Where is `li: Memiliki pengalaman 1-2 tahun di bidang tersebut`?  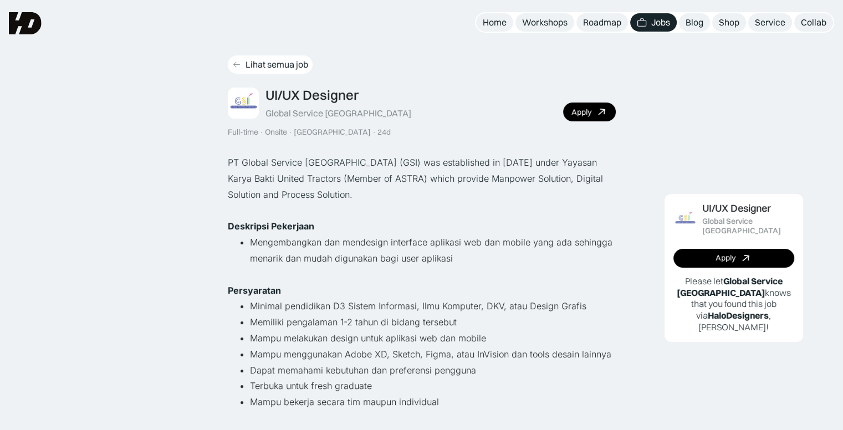
li: Memiliki pengalaman 1-2 tahun di bidang tersebut is located at coordinates (433, 322).